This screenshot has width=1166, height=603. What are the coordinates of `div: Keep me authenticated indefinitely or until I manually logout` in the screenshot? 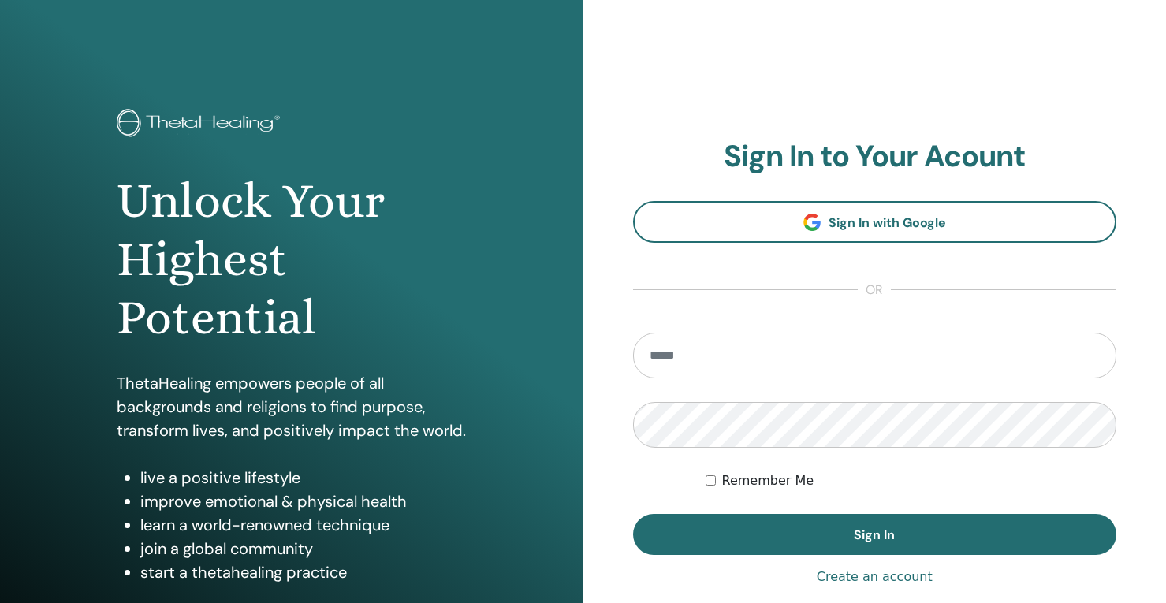 It's located at (911, 481).